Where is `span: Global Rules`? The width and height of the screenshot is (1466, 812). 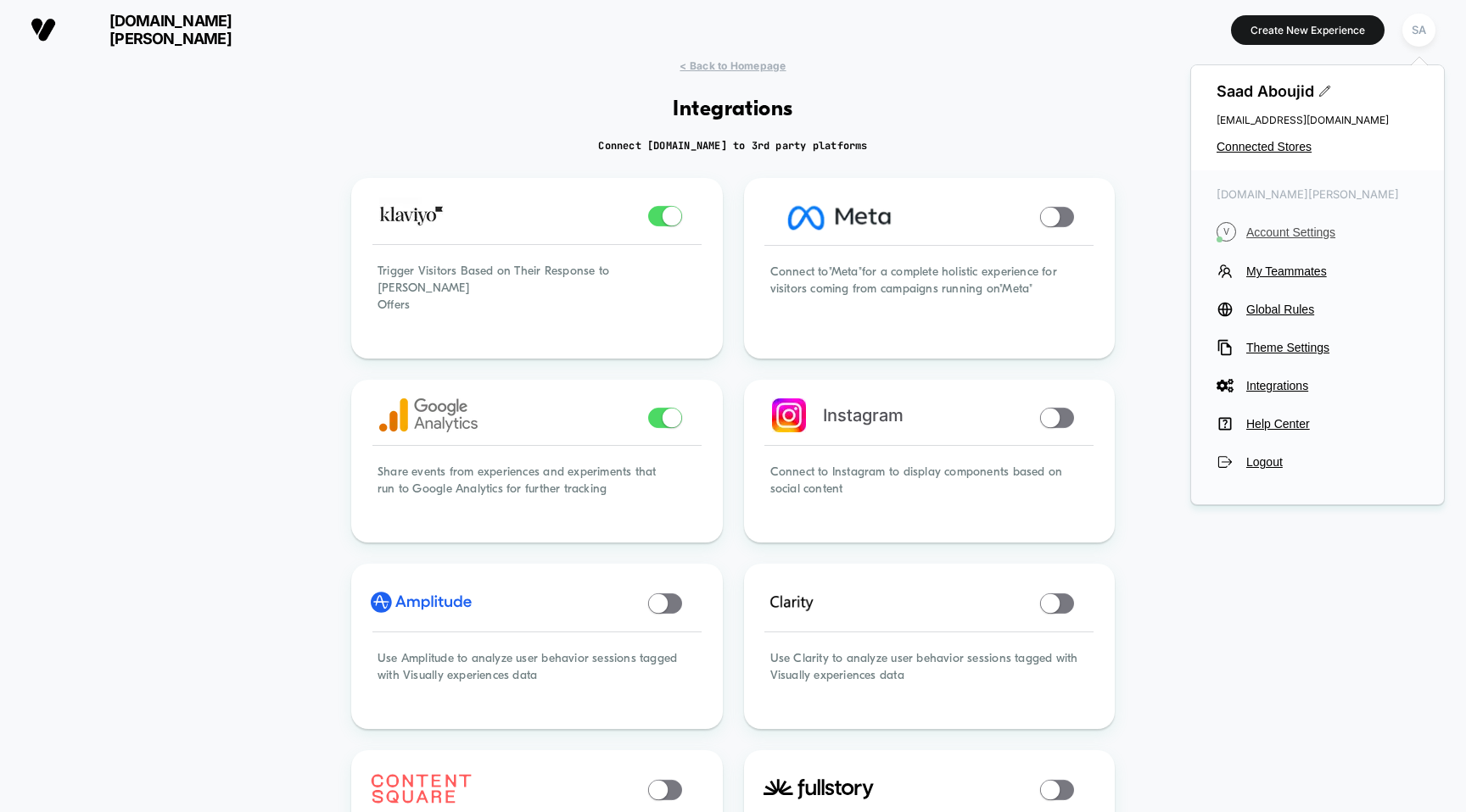 span: Global Rules is located at coordinates (1332, 309).